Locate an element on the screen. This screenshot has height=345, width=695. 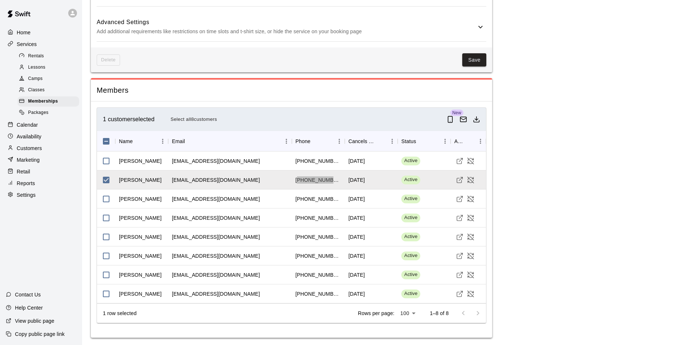
span: New is located at coordinates (457, 113).